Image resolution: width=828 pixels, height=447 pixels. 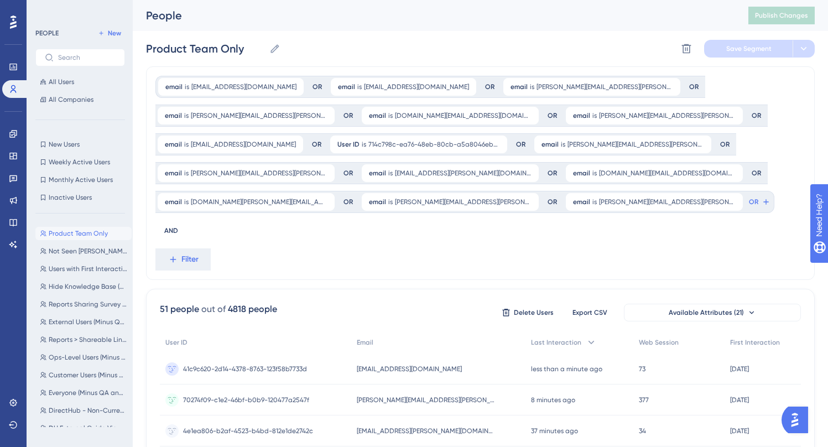 I want to click on img: launcher-image-alternative-text, so click(x=13, y=17).